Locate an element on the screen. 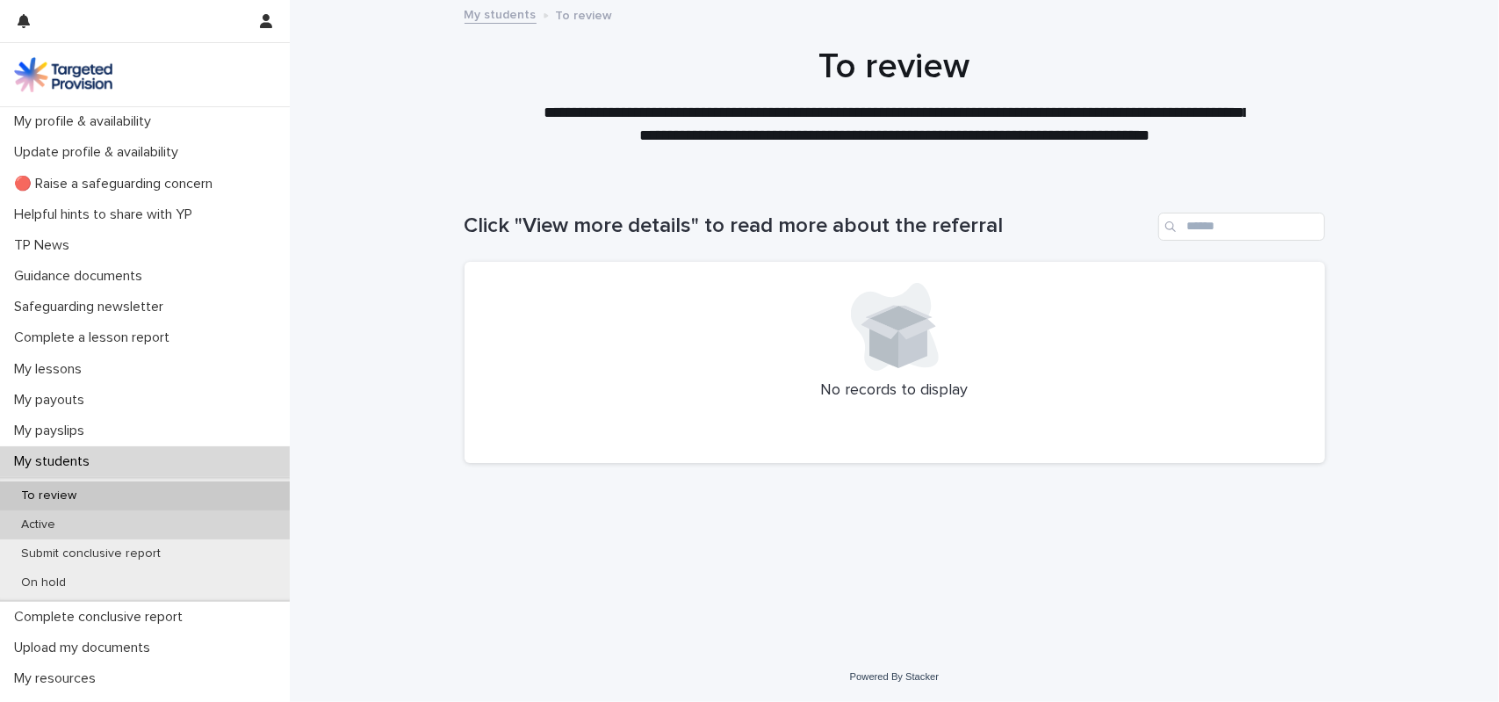 The width and height of the screenshot is (1499, 702). a: Powered By Stacker is located at coordinates (894, 676).